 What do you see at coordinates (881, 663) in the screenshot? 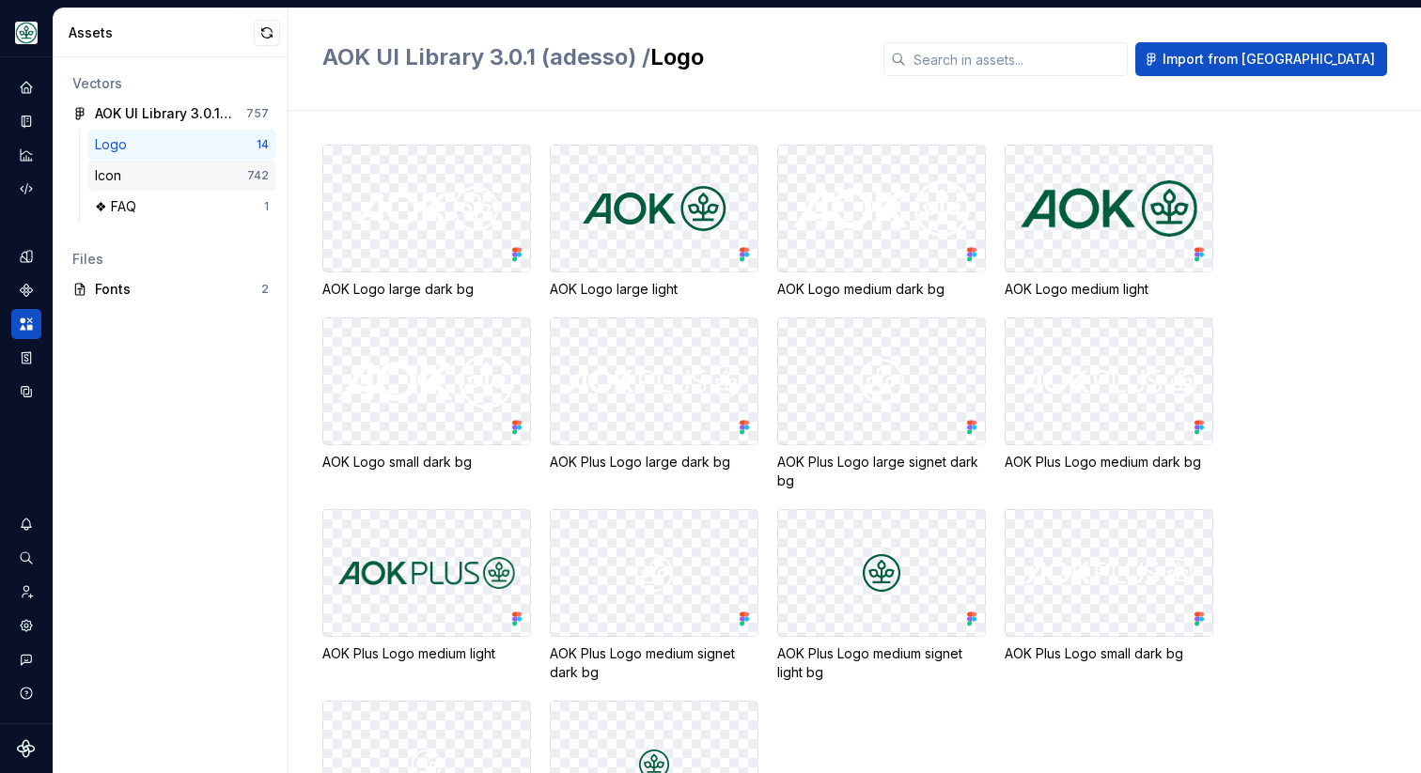
I see `div: AOK Plus Logo medium signet light bg` at bounding box center [881, 663].